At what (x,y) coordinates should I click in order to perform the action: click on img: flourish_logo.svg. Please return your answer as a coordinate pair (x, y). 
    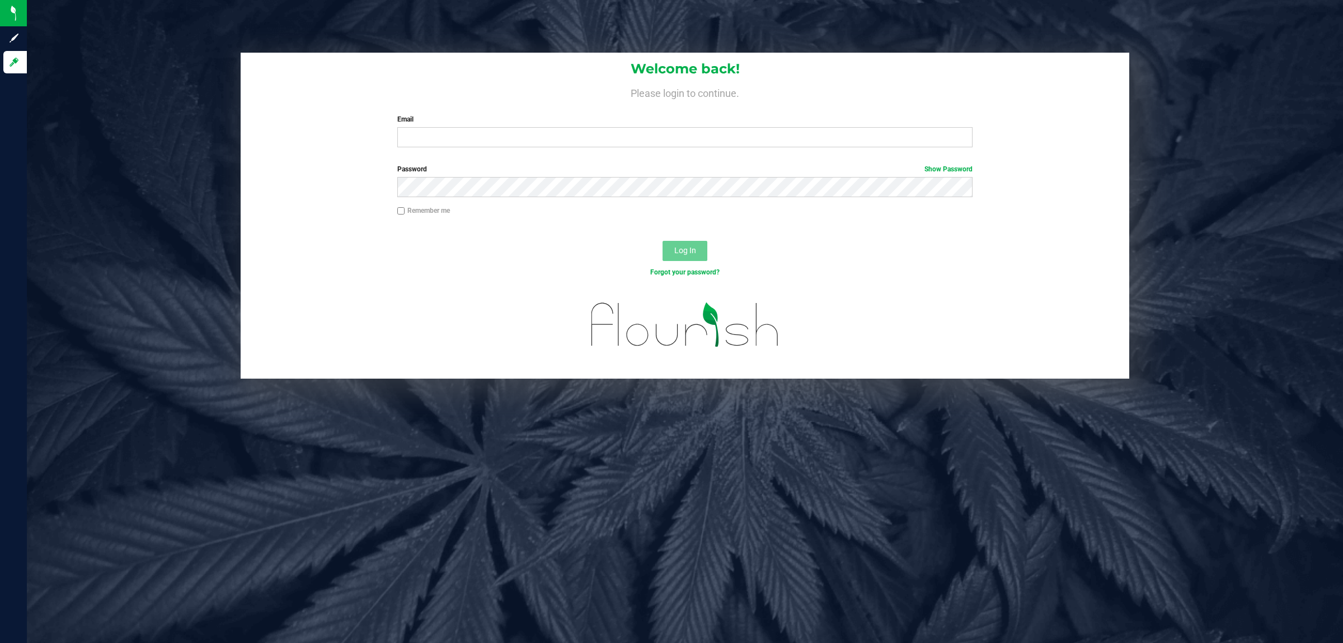
    Looking at the image, I should click on (685, 325).